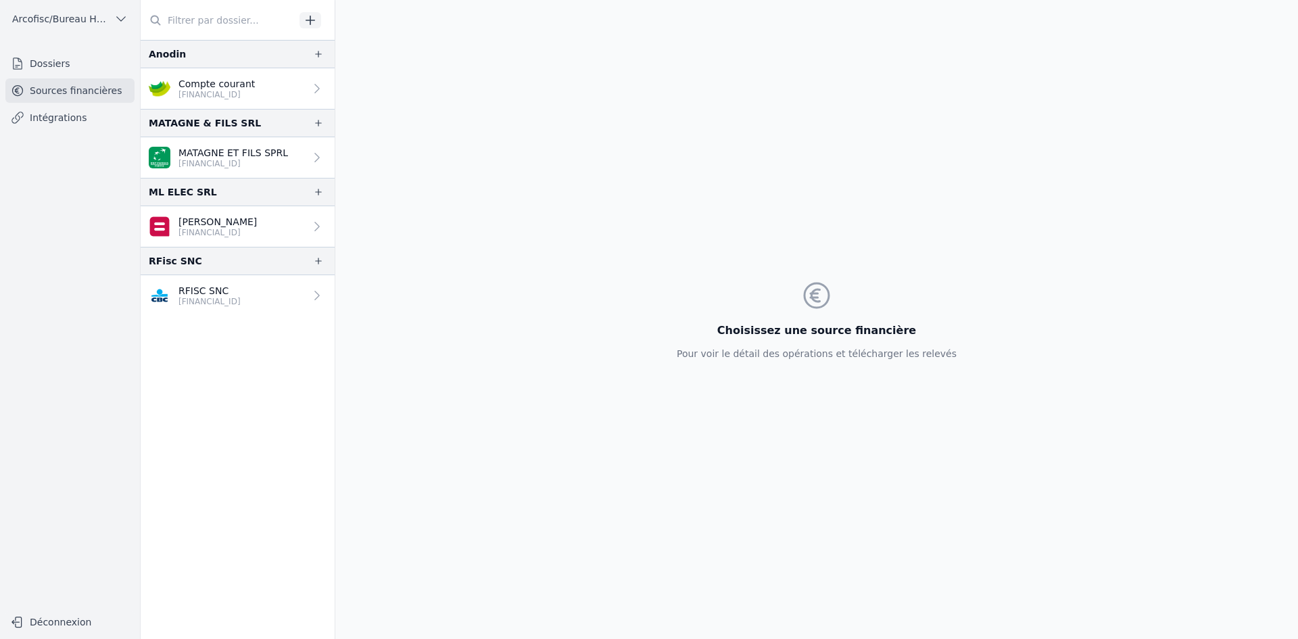 This screenshot has width=1298, height=639. I want to click on button: Arcofisc/Bureau Haot, so click(70, 19).